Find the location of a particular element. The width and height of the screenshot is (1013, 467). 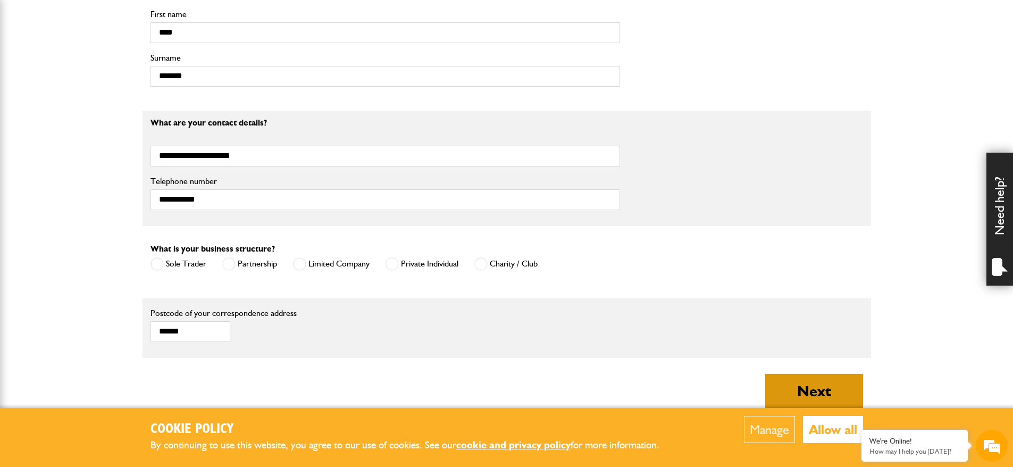

label: Private Individual is located at coordinates (422, 264).